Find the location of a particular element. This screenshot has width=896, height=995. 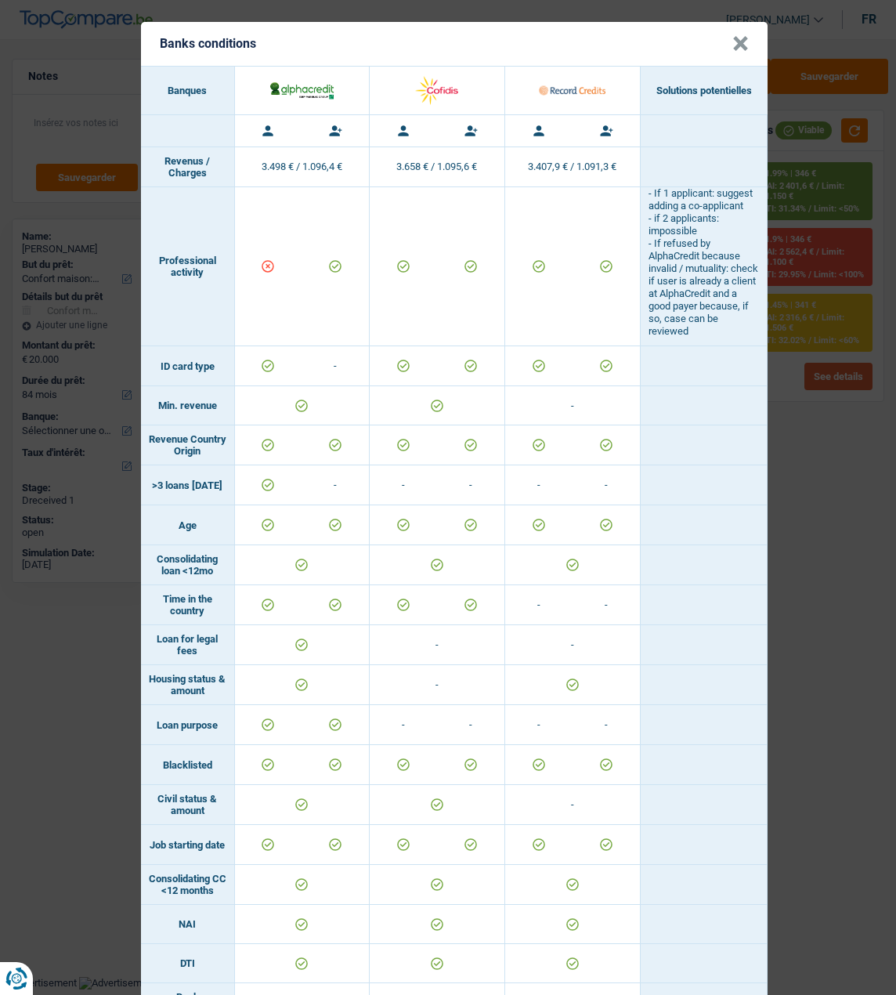

td: 3.498 € / 1.096,4 € is located at coordinates (302, 167).